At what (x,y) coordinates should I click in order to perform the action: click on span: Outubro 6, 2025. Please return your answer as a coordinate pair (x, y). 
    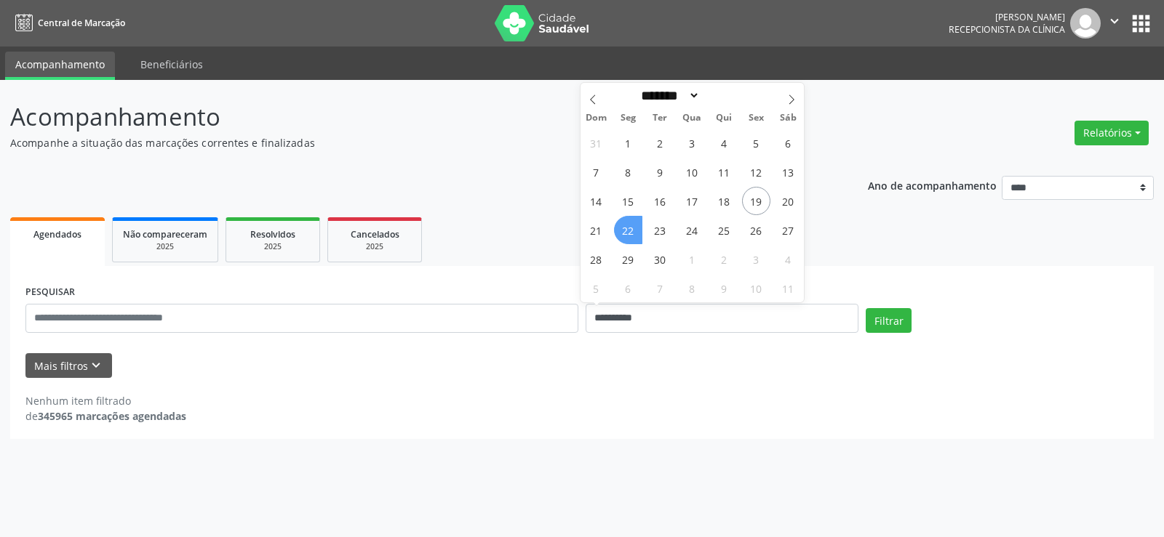
    Looking at the image, I should click on (628, 288).